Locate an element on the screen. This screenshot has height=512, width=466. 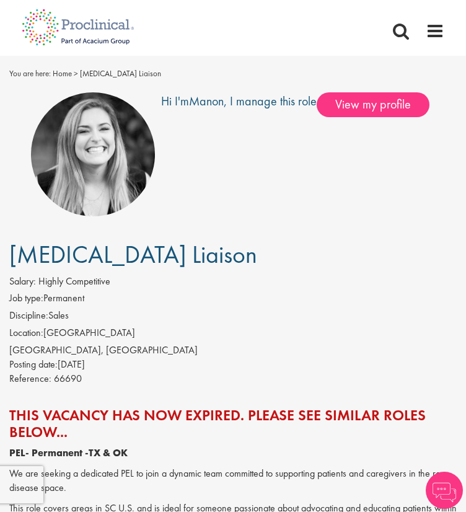
label: Discipline: is located at coordinates (29, 316).